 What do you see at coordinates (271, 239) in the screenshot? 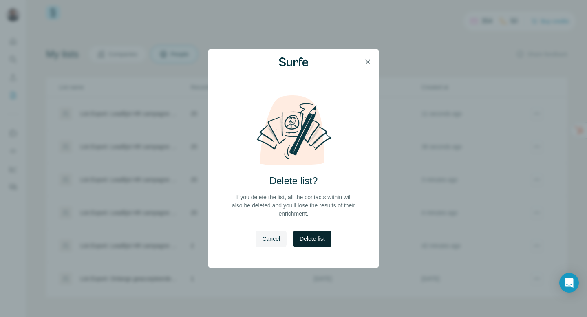
I see `span: Cancel` at bounding box center [271, 239].